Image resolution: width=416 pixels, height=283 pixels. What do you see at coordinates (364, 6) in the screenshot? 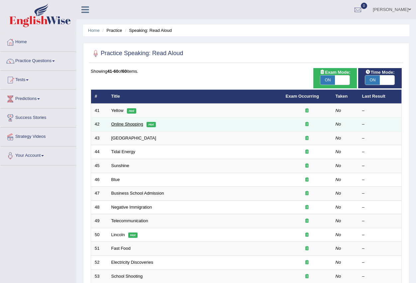
I see `span: 0` at bounding box center [364, 6].